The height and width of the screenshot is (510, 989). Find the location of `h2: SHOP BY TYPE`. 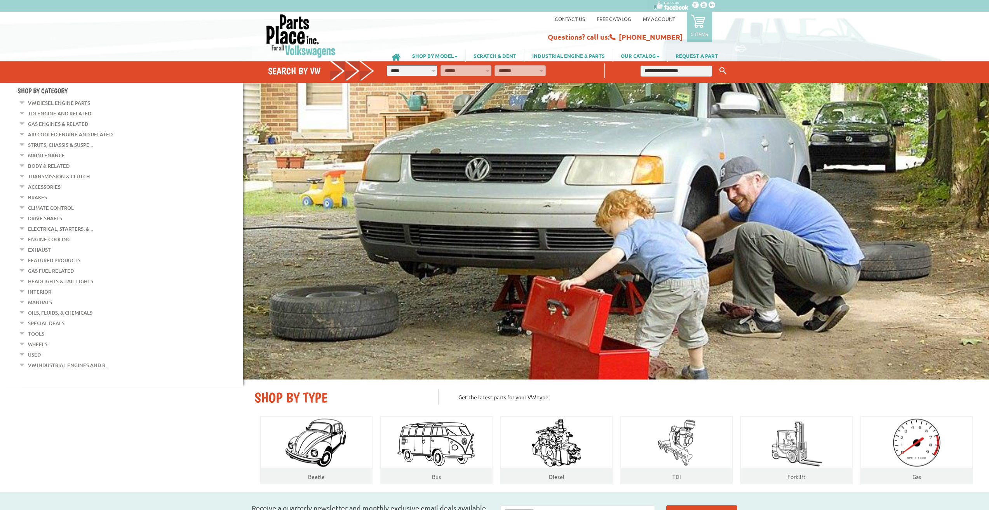

h2: SHOP BY TYPE is located at coordinates (340, 397).